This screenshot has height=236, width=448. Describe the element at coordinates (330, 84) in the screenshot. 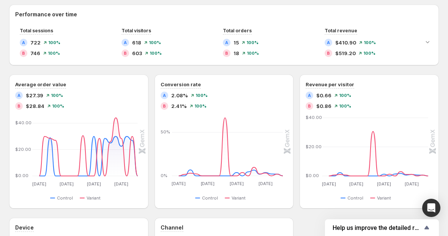

I see `h3: Revenue per visitor` at that location.